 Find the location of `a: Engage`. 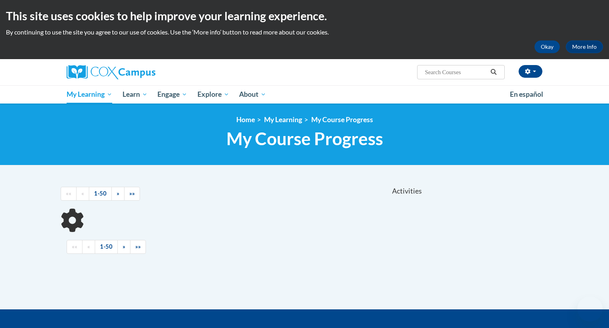

a: Engage is located at coordinates (172, 94).